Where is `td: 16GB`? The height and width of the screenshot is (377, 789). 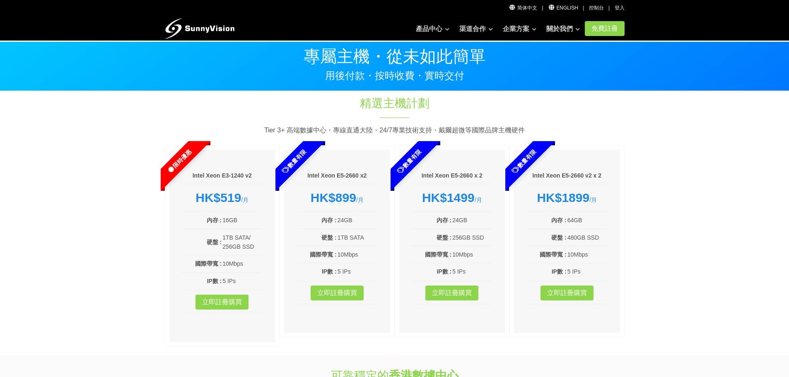
td: 16GB is located at coordinates (242, 220).